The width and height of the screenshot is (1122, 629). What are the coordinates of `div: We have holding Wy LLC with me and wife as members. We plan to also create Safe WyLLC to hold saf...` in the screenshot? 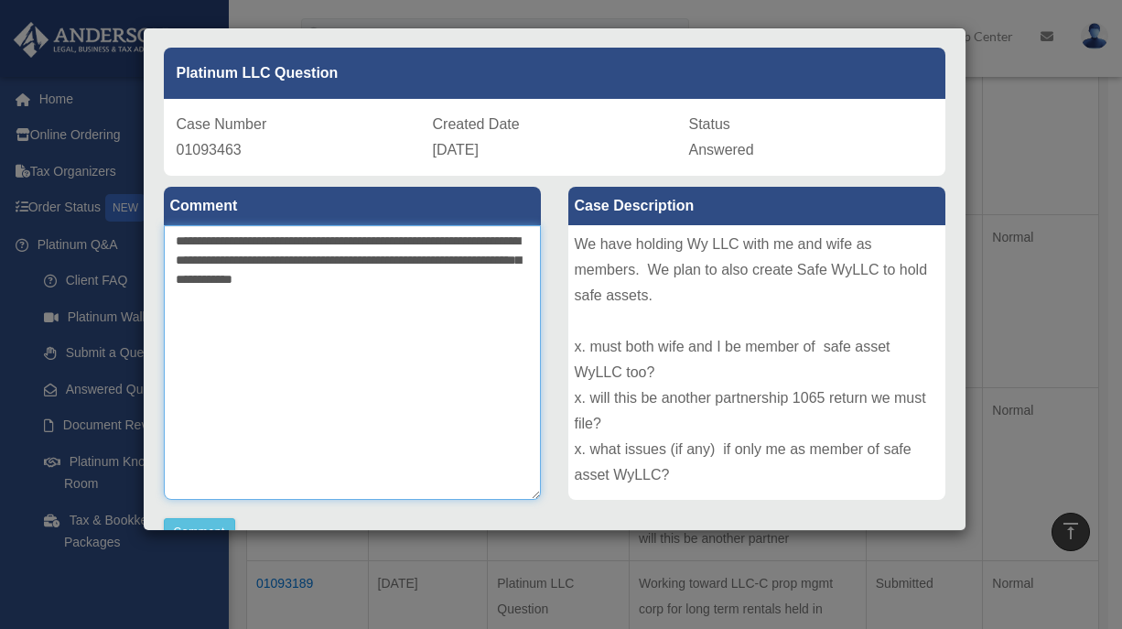 It's located at (757, 362).